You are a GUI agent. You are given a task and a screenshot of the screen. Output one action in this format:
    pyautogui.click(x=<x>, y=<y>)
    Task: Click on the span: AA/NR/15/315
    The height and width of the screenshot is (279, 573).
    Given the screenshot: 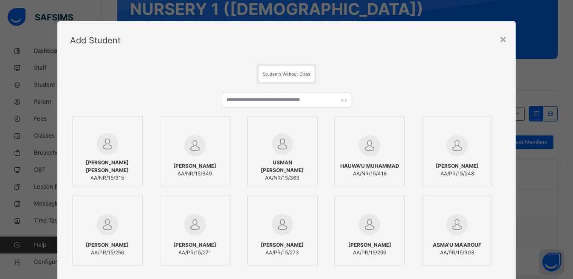 What is the action you would take?
    pyautogui.click(x=107, y=178)
    